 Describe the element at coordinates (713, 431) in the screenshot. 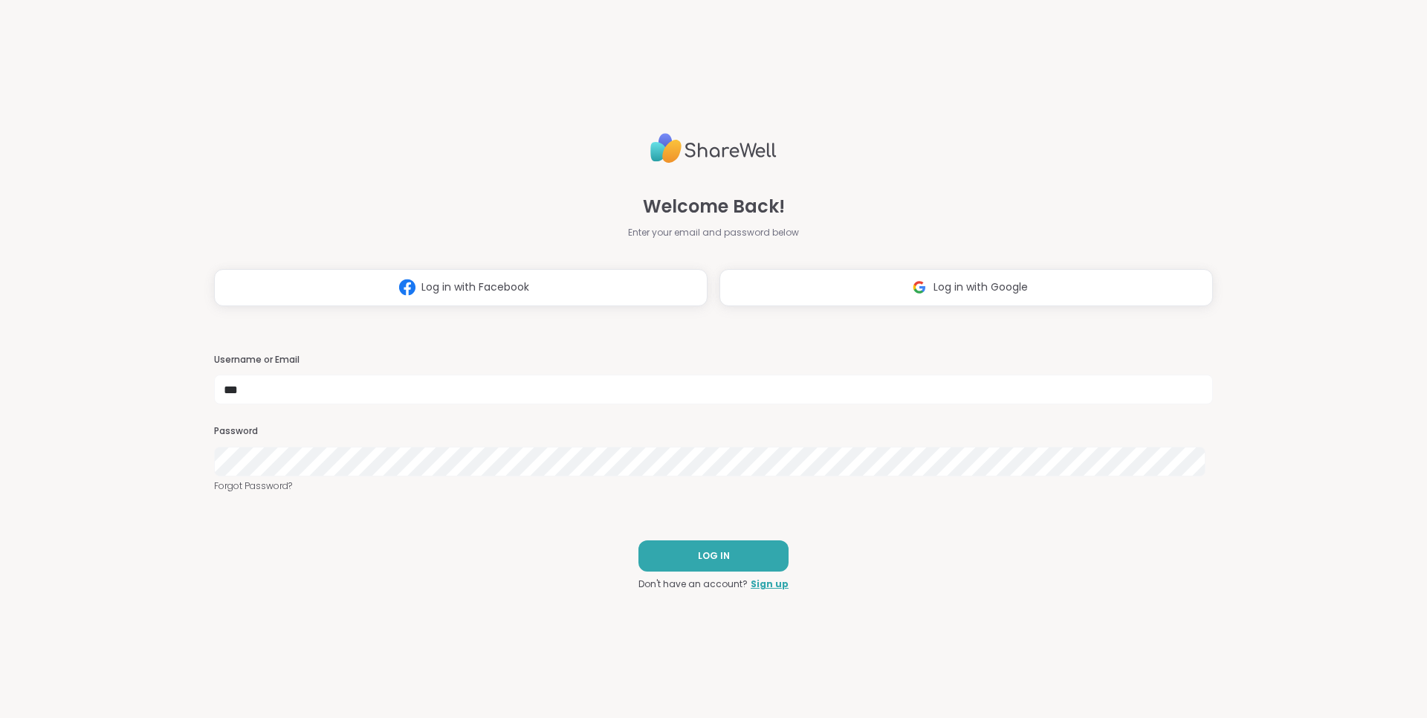

I see `h3: Password` at that location.